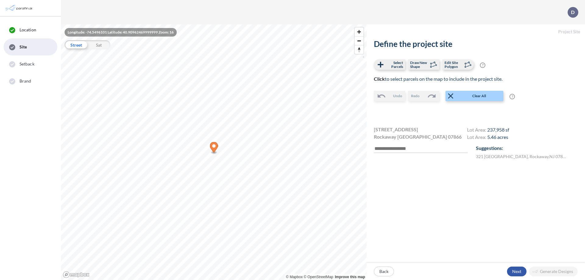  What do you see at coordinates (23, 47) in the screenshot?
I see `span: Site` at bounding box center [23, 47].